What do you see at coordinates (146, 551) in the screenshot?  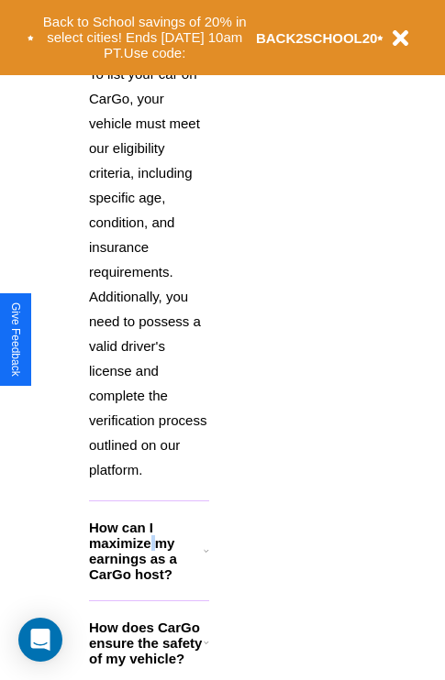 I see `h3: How can I maximize my earnings as a CarGo host?` at bounding box center [146, 551].